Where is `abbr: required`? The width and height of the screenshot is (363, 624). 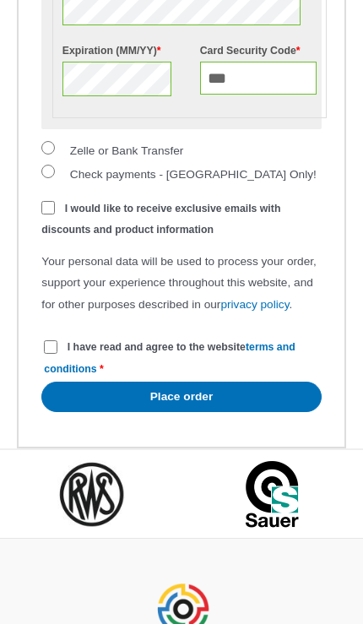 abbr: required is located at coordinates (101, 369).